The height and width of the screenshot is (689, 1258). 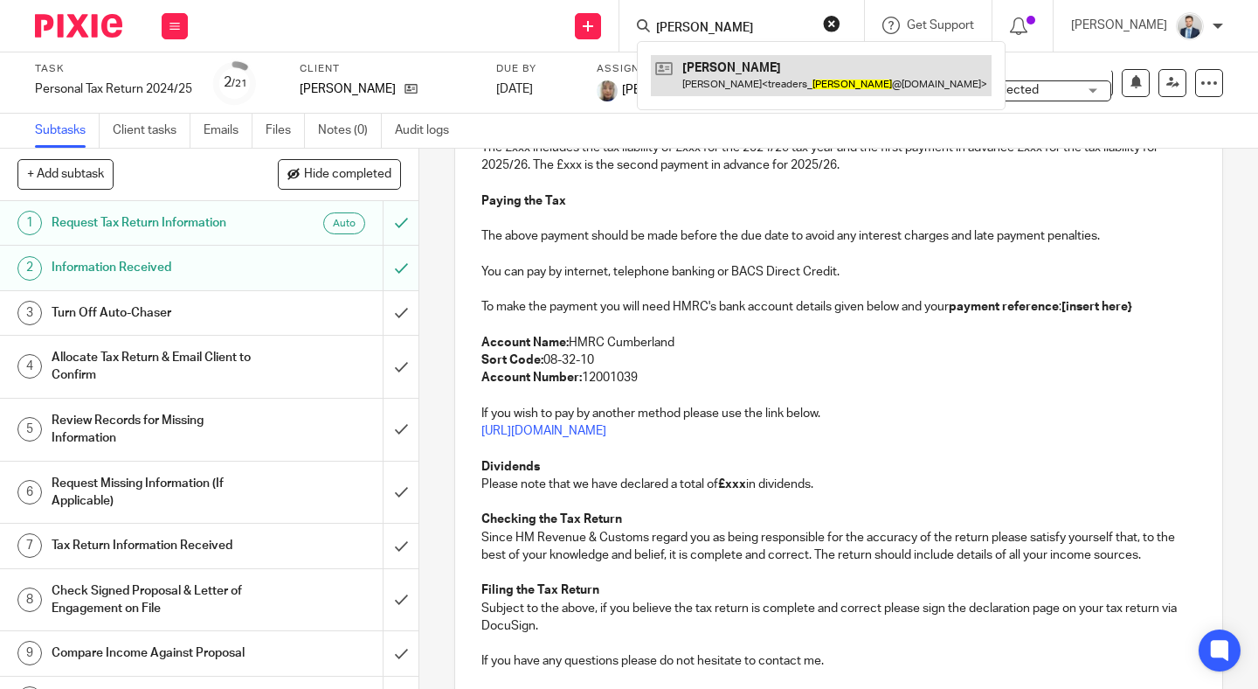 What do you see at coordinates (839, 236) in the screenshot?
I see `p: The above payment should be made before the due date to avoid any interest charges and late payme...` at bounding box center [839, 236].